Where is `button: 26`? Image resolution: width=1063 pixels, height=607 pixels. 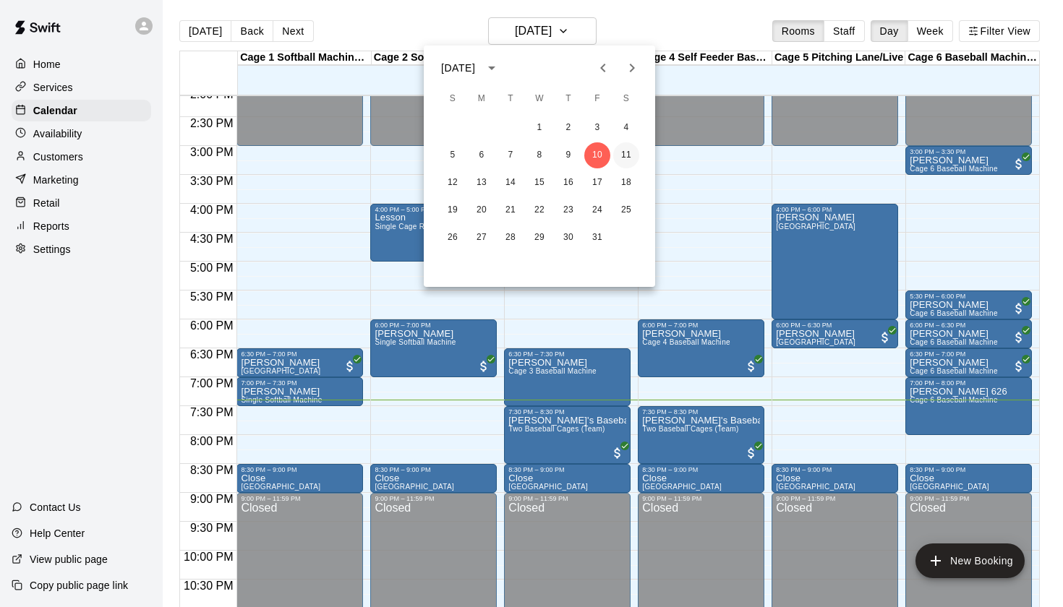 button: 26 is located at coordinates (453, 238).